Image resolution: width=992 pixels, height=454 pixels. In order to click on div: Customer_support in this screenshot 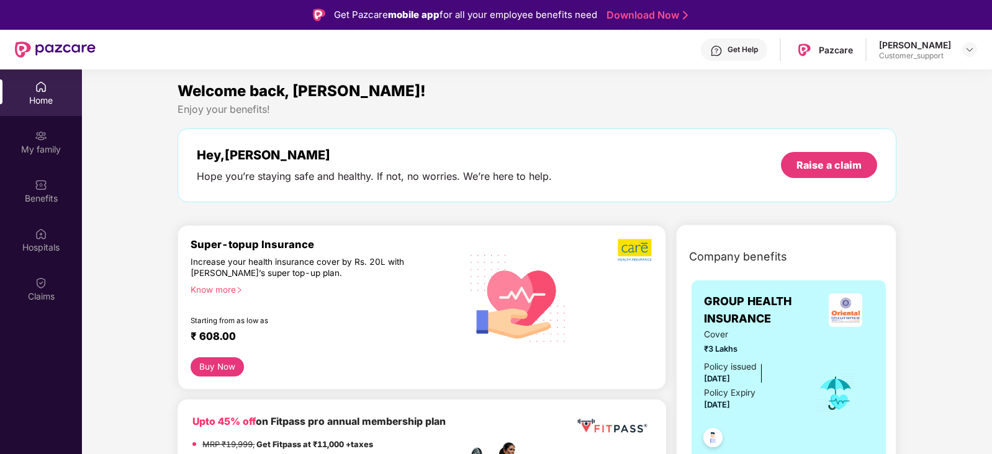, I will do `click(915, 56)`.